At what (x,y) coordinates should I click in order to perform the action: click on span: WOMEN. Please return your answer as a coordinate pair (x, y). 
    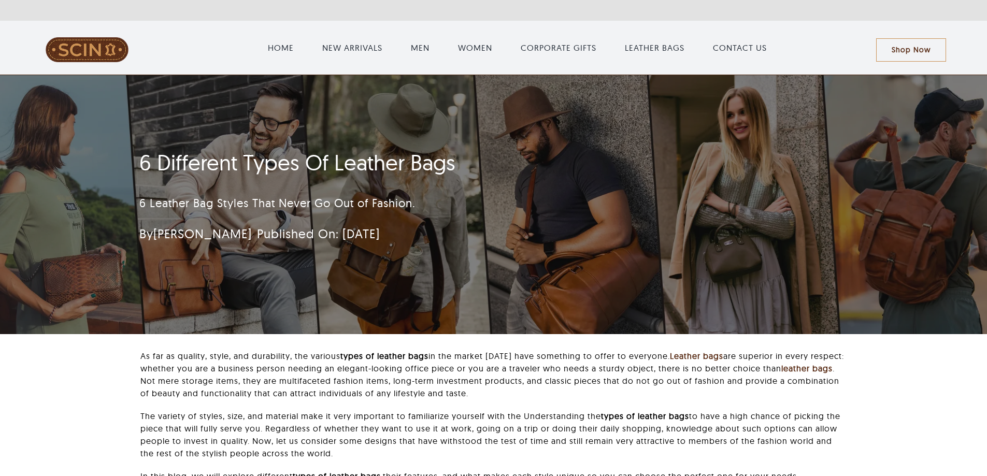
    Looking at the image, I should click on (475, 48).